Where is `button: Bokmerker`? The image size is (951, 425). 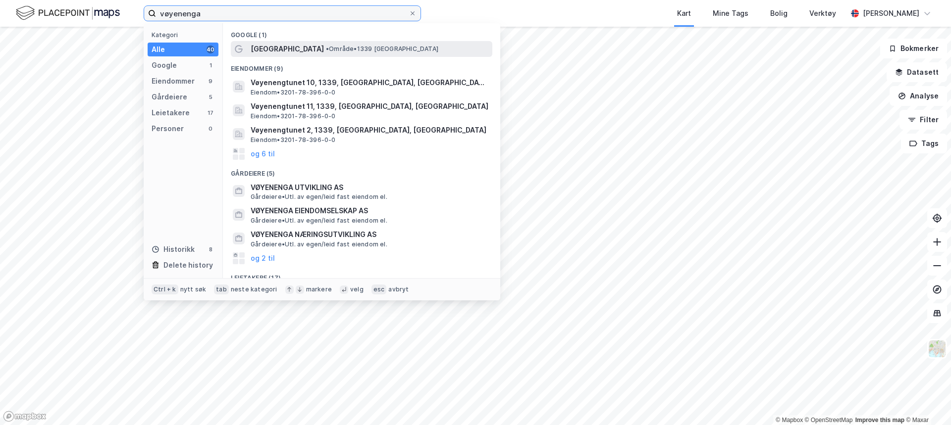 button: Bokmerker is located at coordinates (913, 49).